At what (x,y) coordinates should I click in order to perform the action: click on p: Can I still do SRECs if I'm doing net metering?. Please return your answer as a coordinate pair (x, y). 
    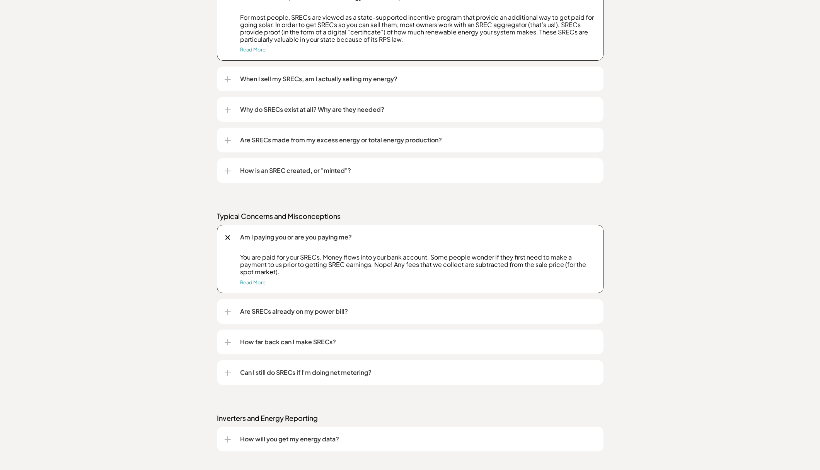
    Looking at the image, I should click on (418, 372).